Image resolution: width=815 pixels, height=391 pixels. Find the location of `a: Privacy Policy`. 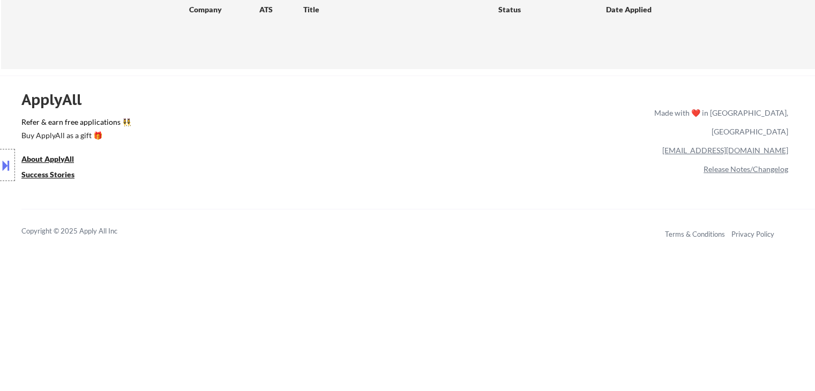

a: Privacy Policy is located at coordinates (753, 234).